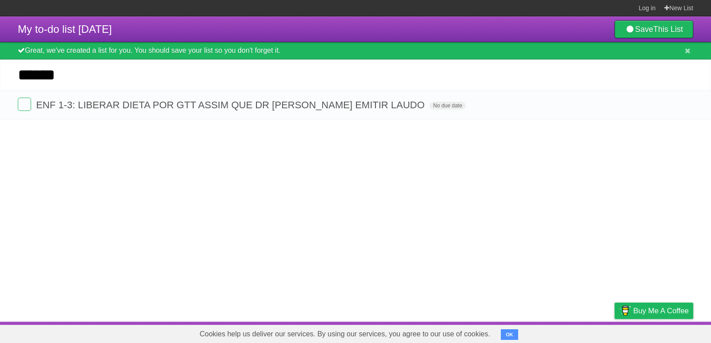 This screenshot has width=711, height=343. I want to click on a: Suggest a feature, so click(665, 333).